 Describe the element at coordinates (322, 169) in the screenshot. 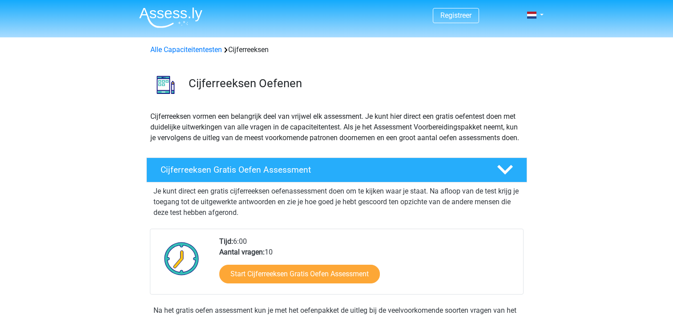

I see `h4: Cijferreeksen Gratis Oefen Assessment` at that location.